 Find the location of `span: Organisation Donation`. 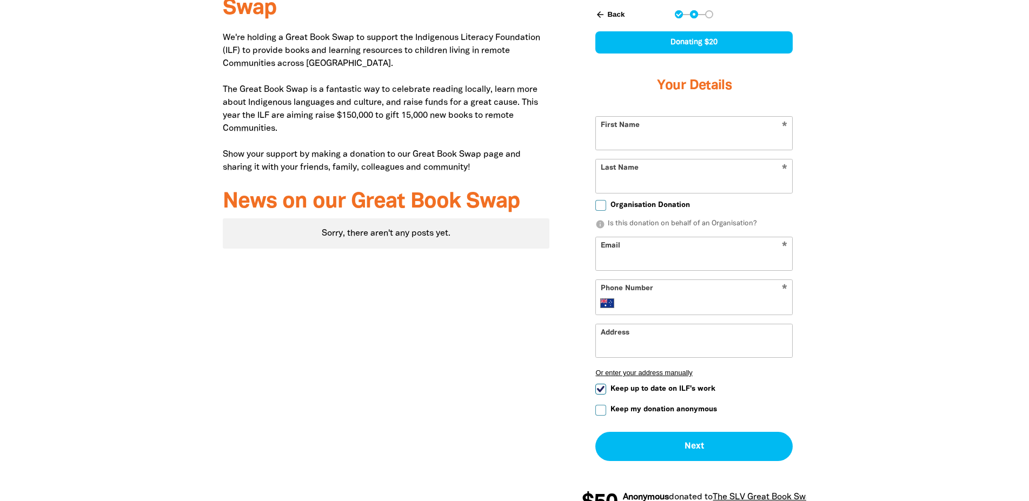

span: Organisation Donation is located at coordinates (650, 205).